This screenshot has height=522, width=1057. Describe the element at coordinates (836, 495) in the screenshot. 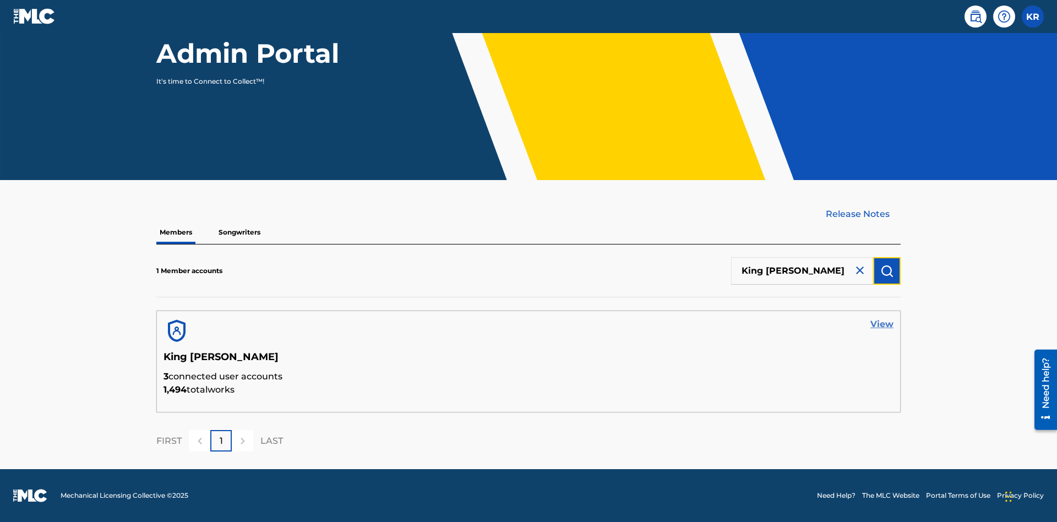

I see `a: Need Help?` at that location.